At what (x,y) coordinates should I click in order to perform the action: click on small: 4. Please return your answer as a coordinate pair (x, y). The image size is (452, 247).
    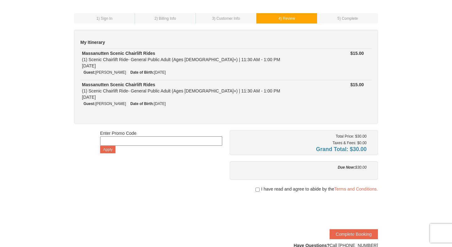
    Looking at the image, I should click on (286, 18).